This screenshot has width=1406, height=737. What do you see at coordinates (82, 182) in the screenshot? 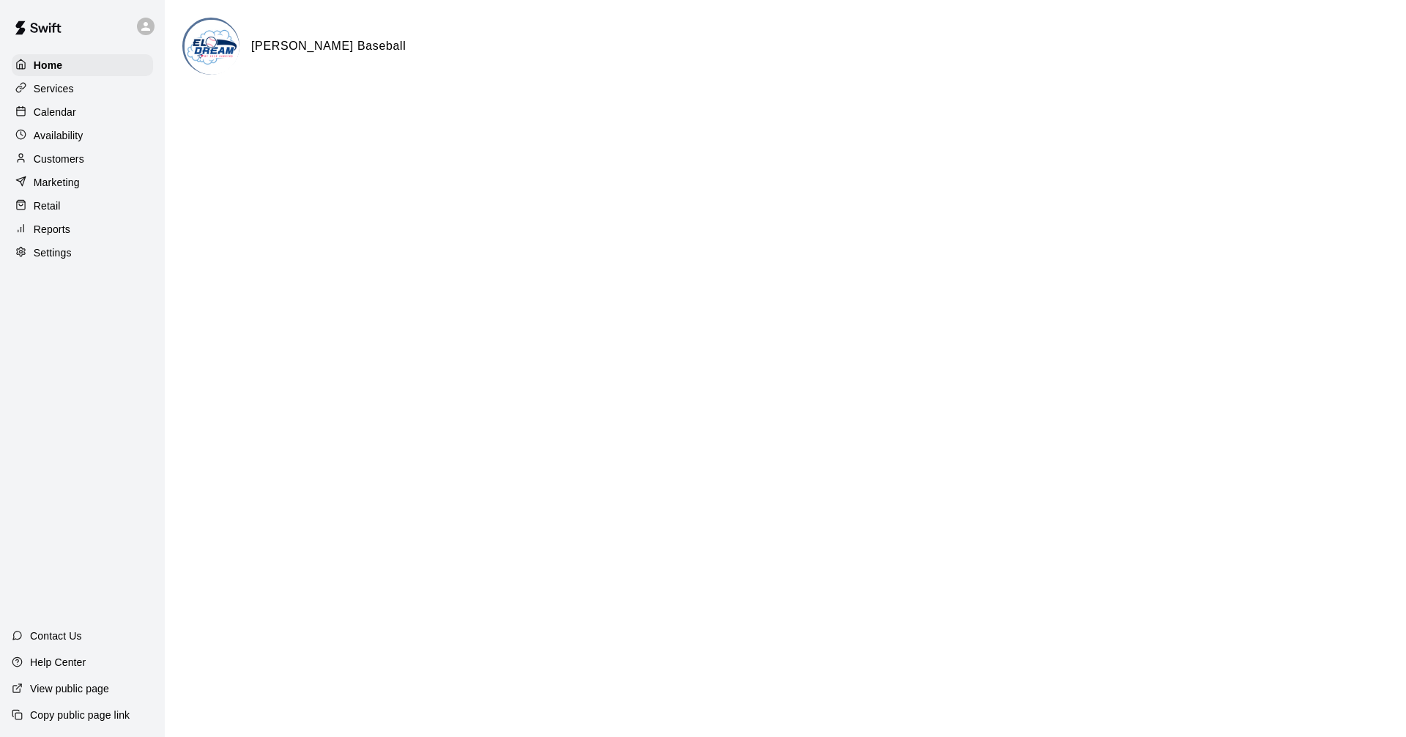
I see `a: Marketing` at bounding box center [82, 182].